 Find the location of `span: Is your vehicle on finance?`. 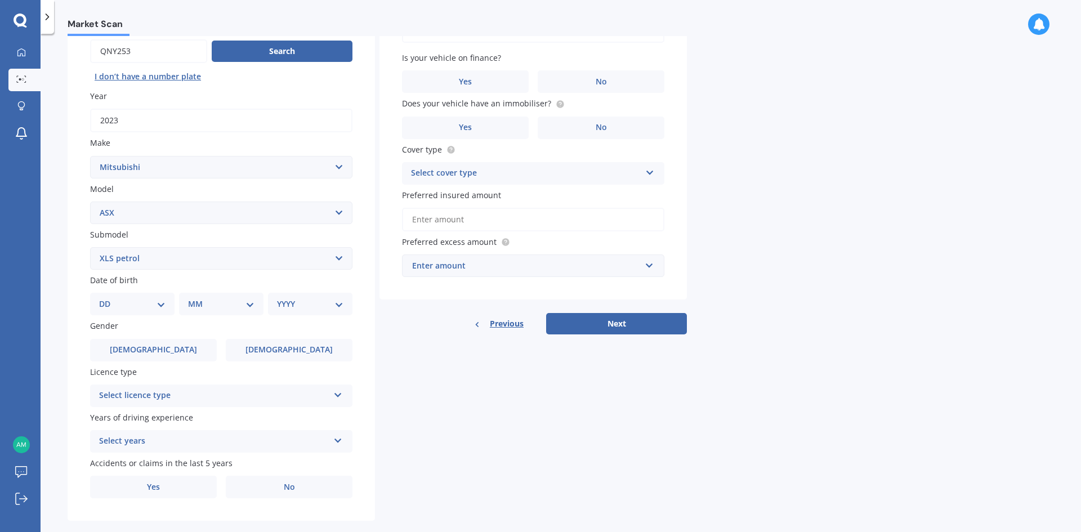

span: Is your vehicle on finance? is located at coordinates (452, 57).